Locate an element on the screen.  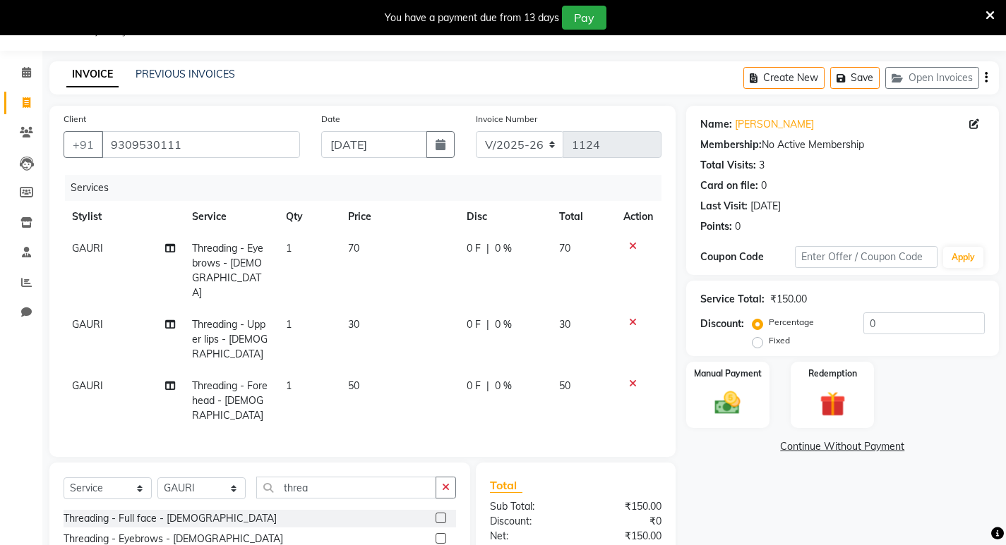
th: Stylist is located at coordinates (123, 217).